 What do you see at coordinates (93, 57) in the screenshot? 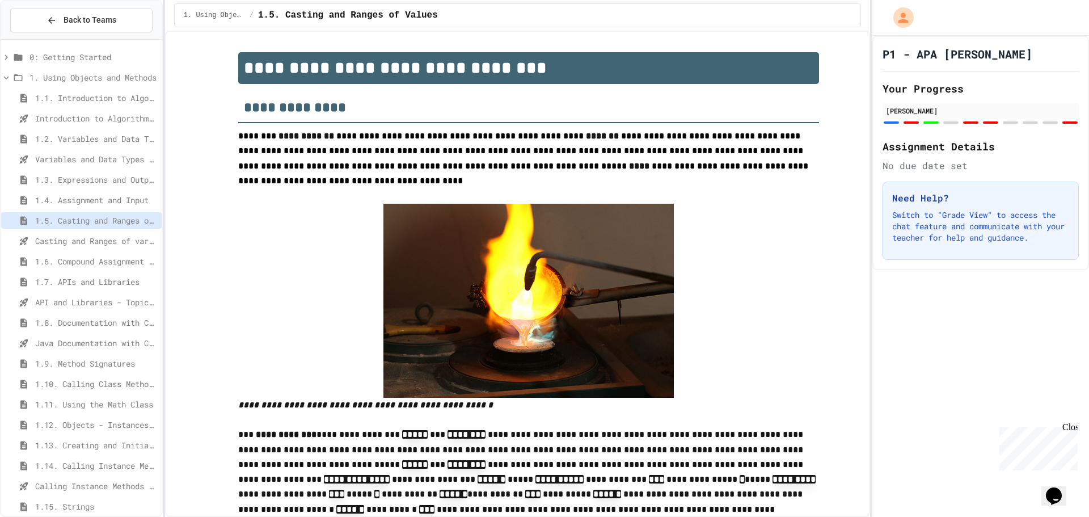
I see `span: 0: Getting Started` at bounding box center [93, 57].